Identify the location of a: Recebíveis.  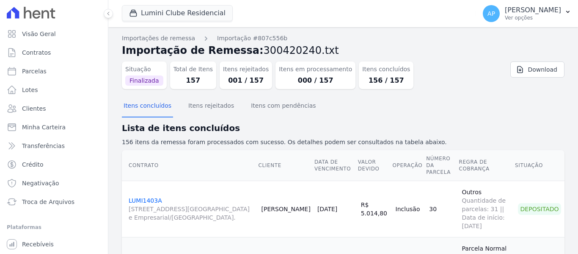
(54, 244).